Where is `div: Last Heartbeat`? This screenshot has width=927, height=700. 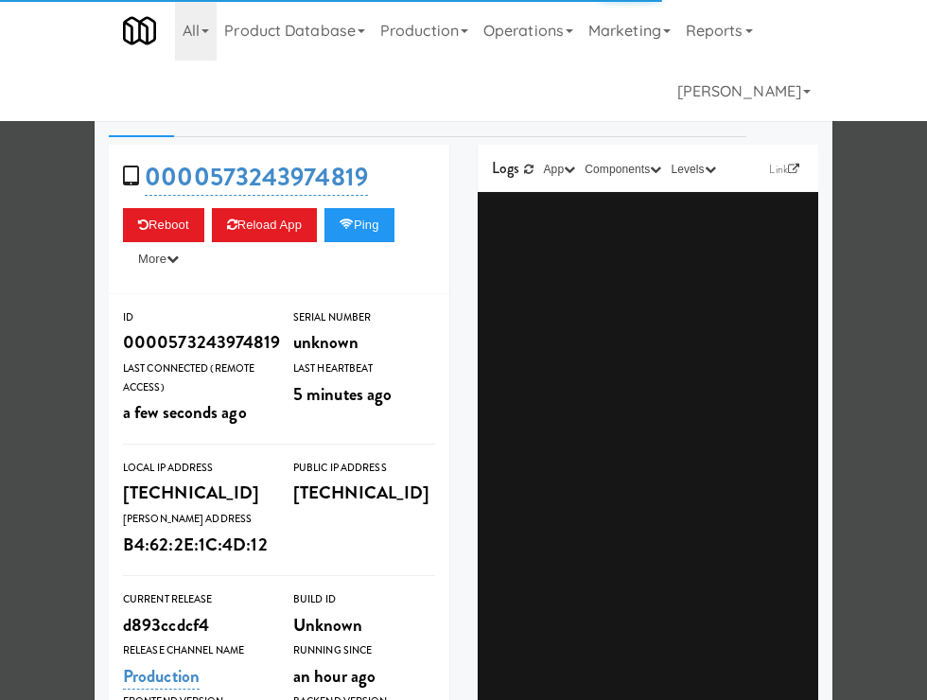 div: Last Heartbeat is located at coordinates (364, 369).